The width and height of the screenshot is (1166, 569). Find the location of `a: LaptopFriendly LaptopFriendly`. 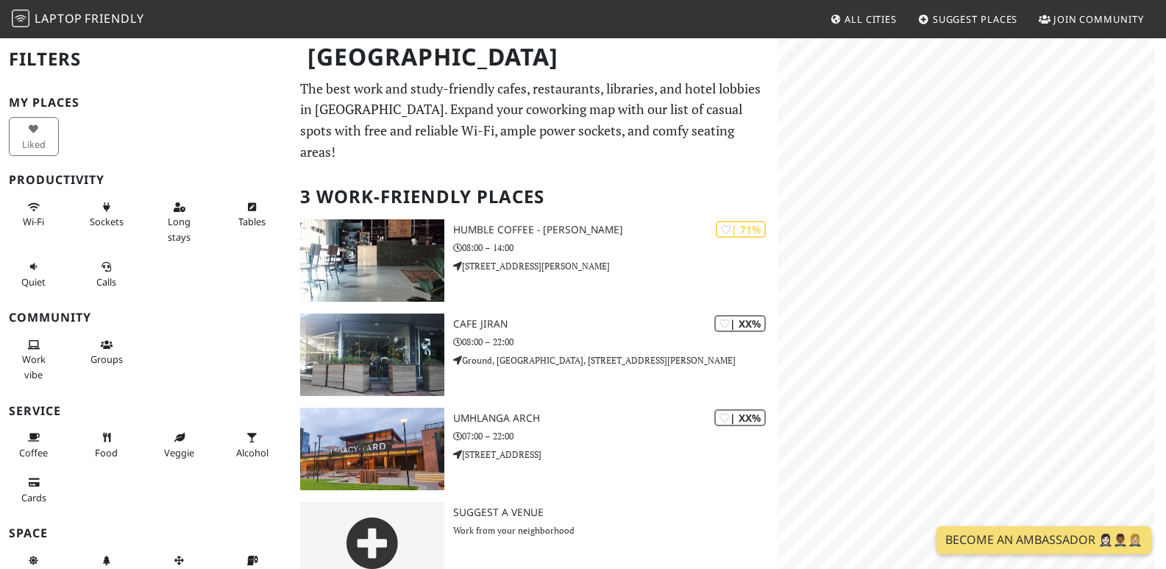

a: LaptopFriendly LaptopFriendly is located at coordinates (78, 19).